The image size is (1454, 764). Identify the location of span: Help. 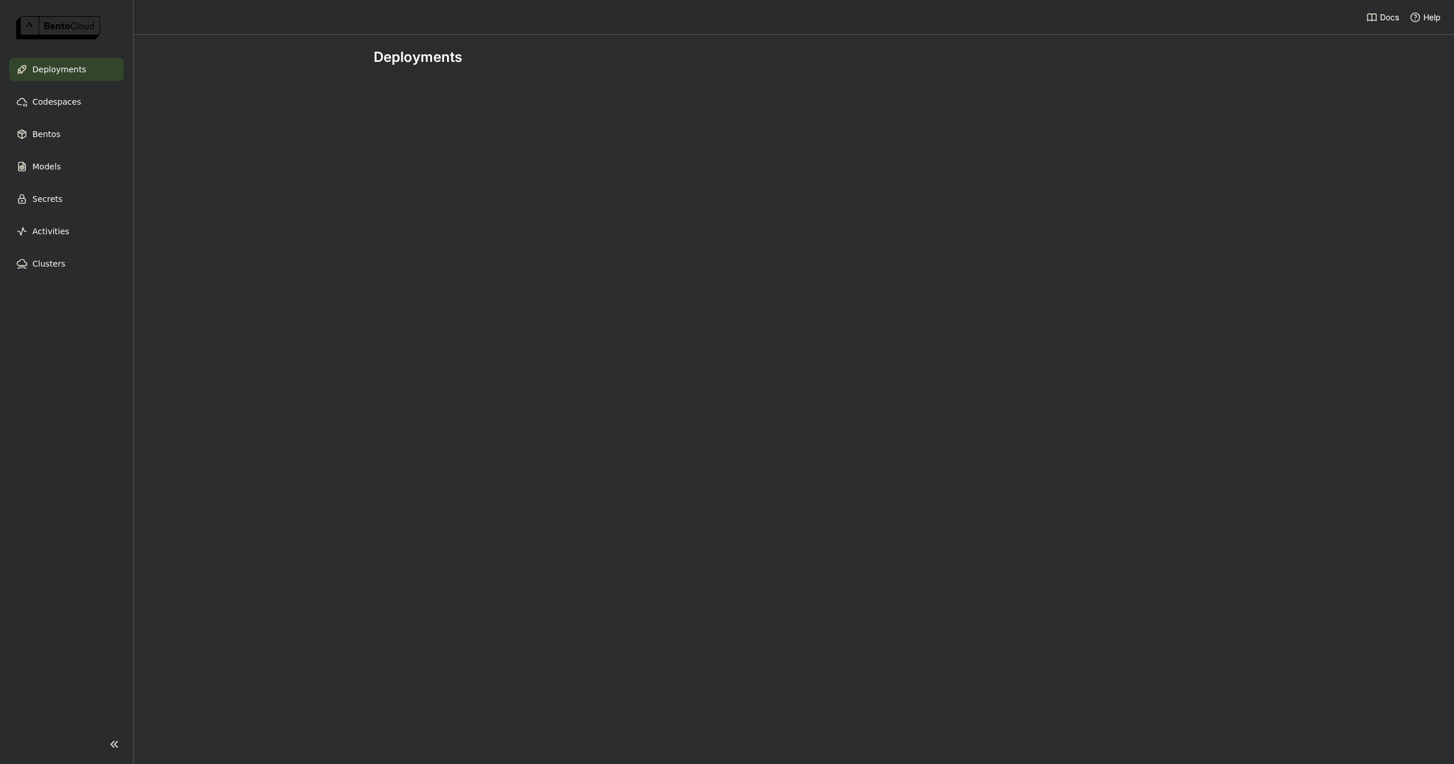
(1432, 17).